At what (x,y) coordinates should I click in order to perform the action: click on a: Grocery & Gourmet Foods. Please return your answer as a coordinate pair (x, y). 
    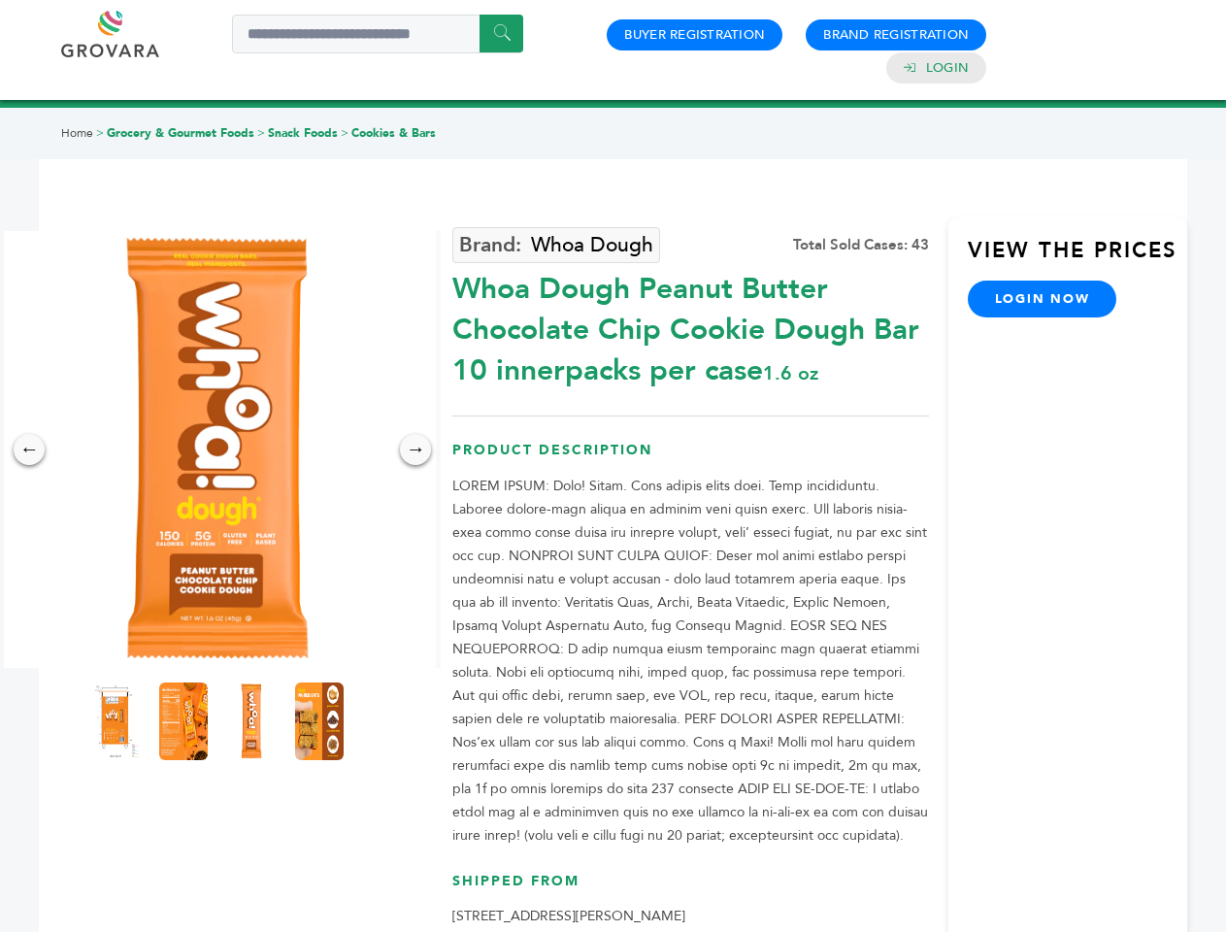
    Looking at the image, I should click on (181, 133).